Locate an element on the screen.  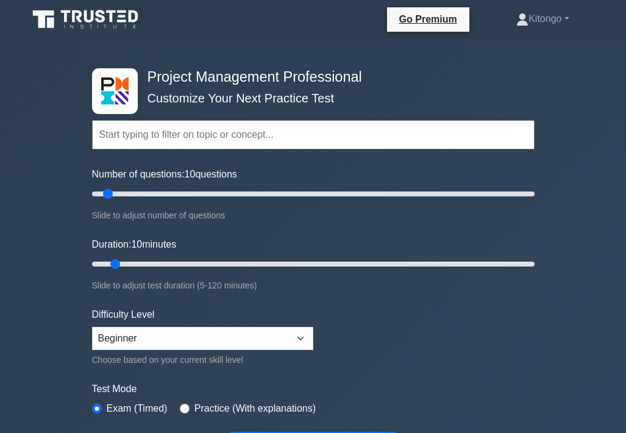
label: Difficulty Level is located at coordinates (123, 315).